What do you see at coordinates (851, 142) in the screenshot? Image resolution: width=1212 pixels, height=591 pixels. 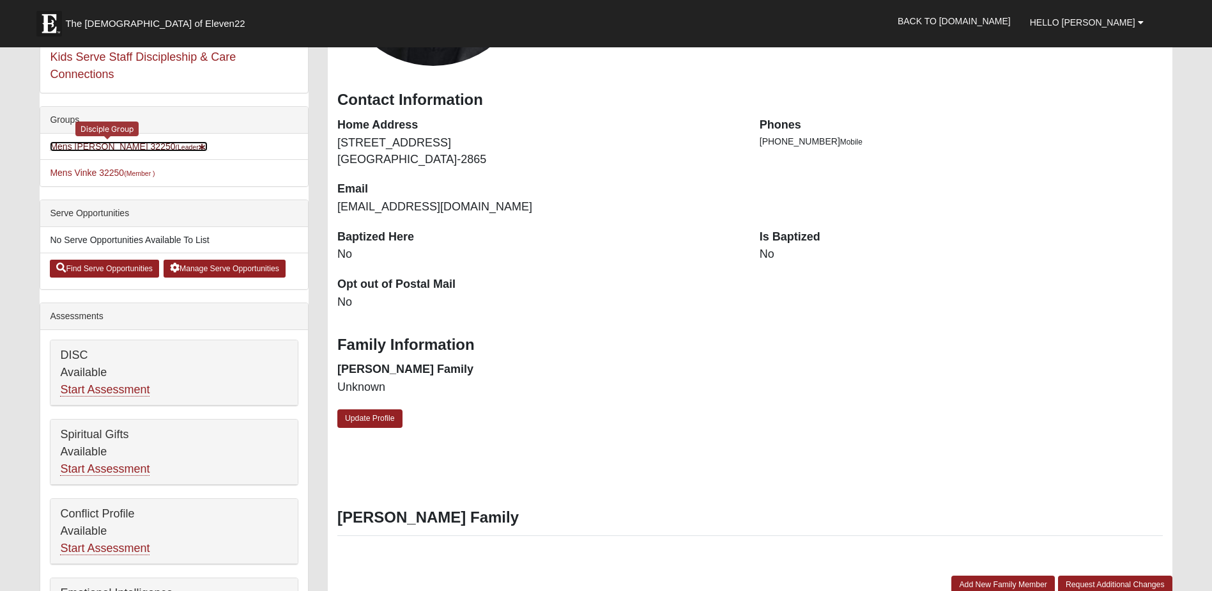 I see `span: Mobile` at bounding box center [851, 142].